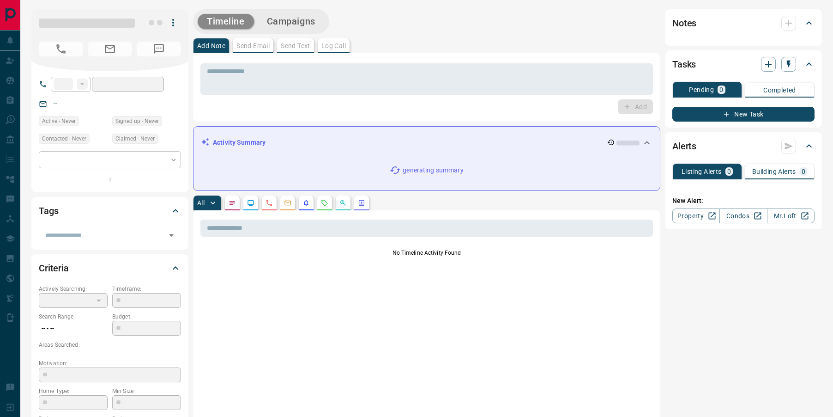 This screenshot has height=417, width=833. What do you see at coordinates (110, 49) in the screenshot?
I see `span: No Email` at bounding box center [110, 49].